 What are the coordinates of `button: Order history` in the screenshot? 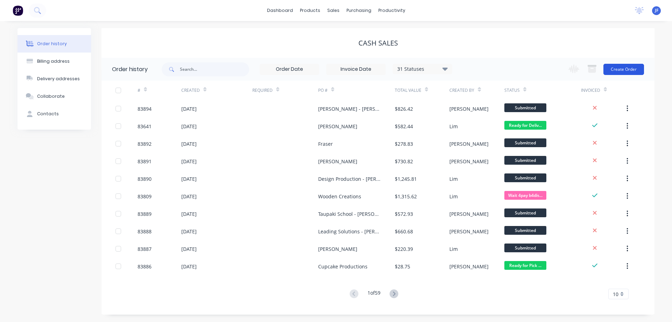 It's located at (54, 44).